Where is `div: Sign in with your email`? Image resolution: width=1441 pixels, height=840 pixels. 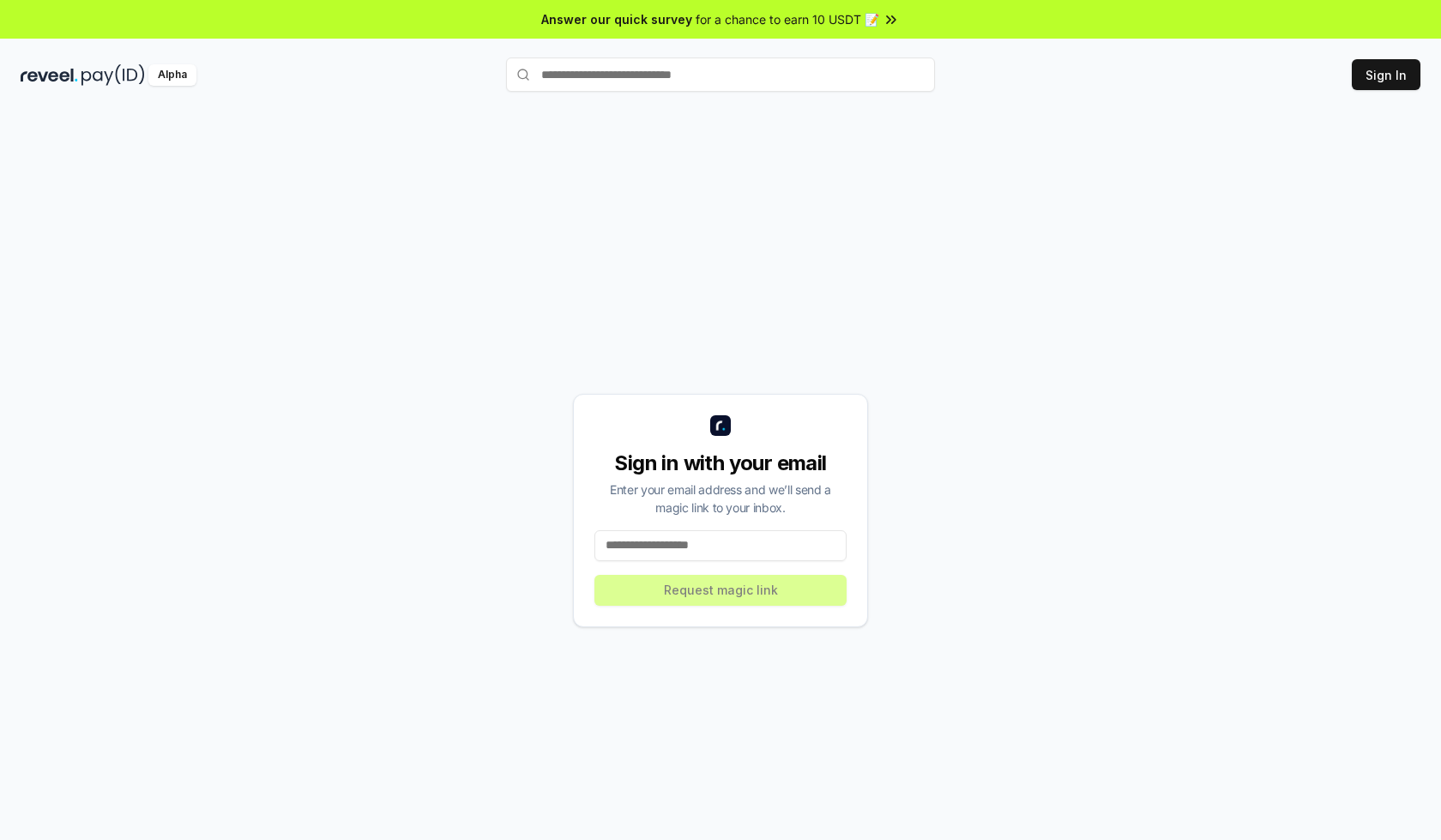
div: Sign in with your email is located at coordinates (720, 463).